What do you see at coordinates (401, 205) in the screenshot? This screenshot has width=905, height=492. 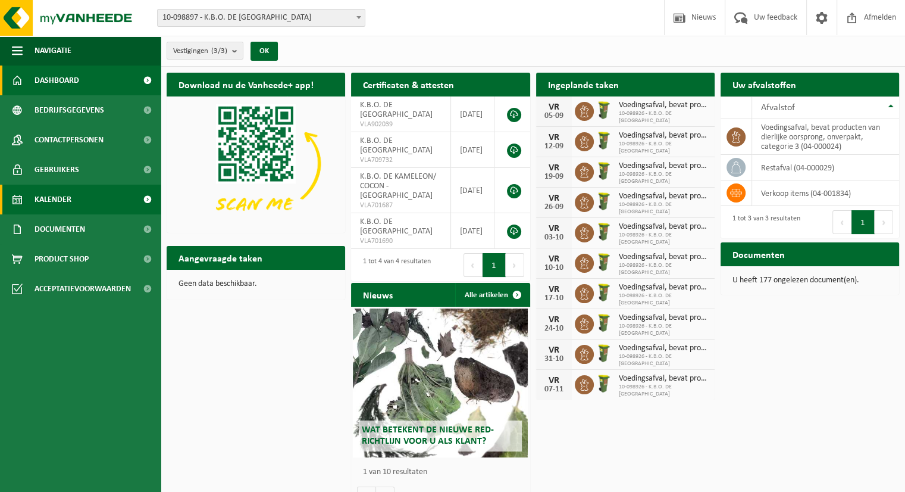 I see `span: VLA701687` at bounding box center [401, 205].